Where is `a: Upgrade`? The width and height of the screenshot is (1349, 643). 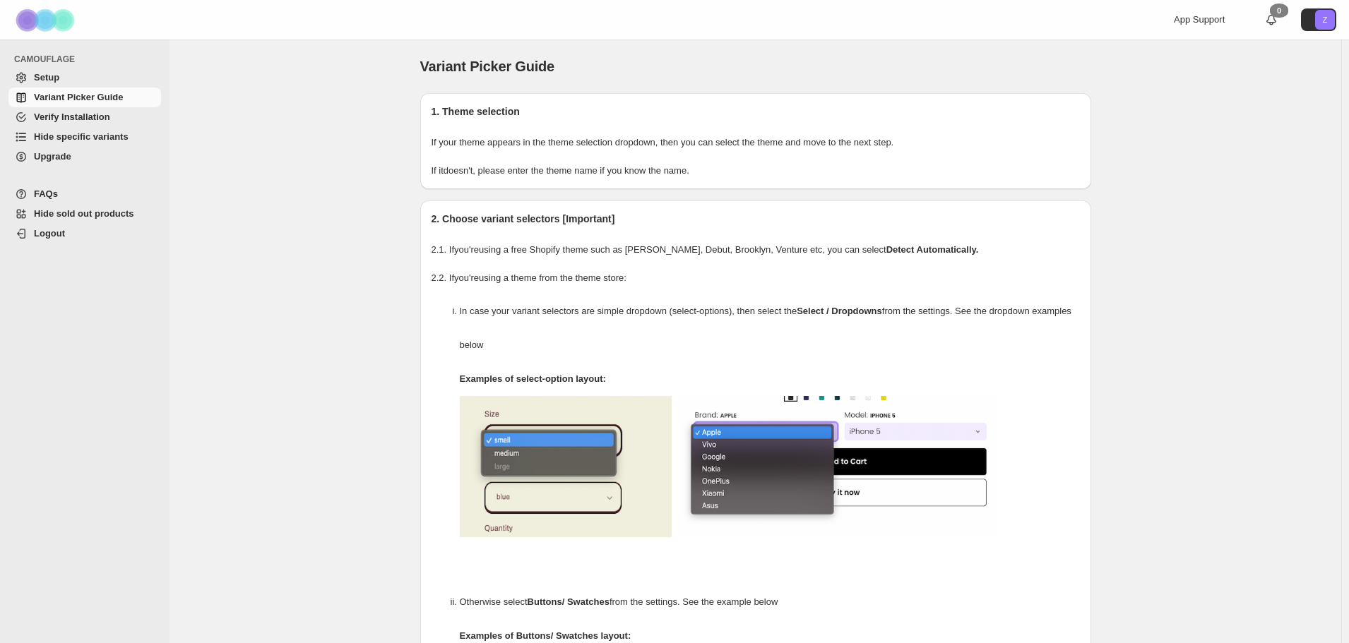
a: Upgrade is located at coordinates (85, 157).